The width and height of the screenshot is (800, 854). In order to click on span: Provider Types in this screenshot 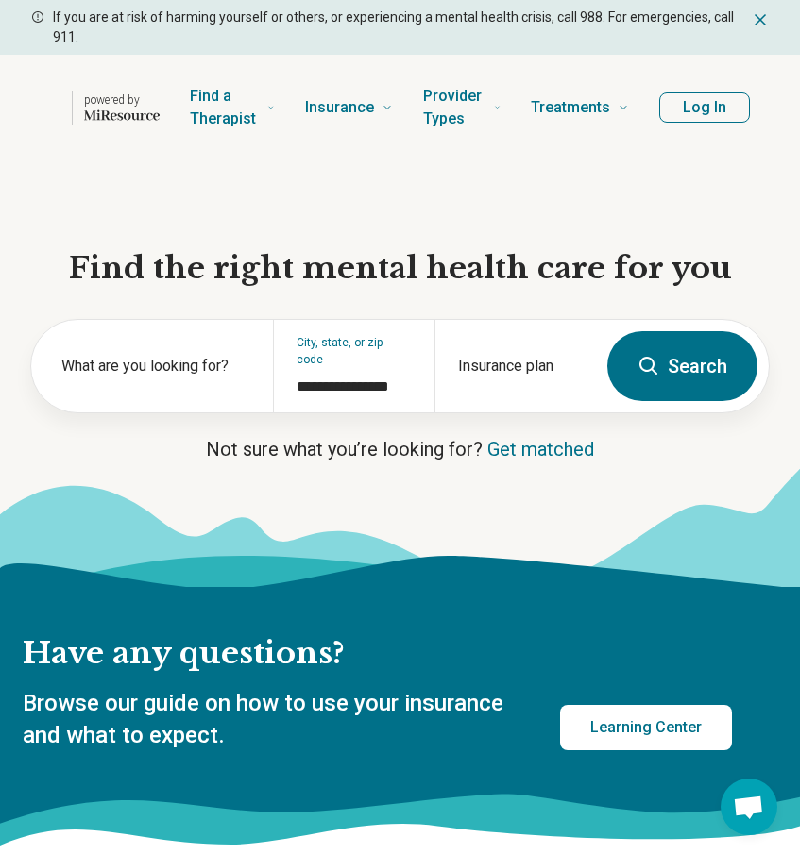, I will do `click(454, 108)`.